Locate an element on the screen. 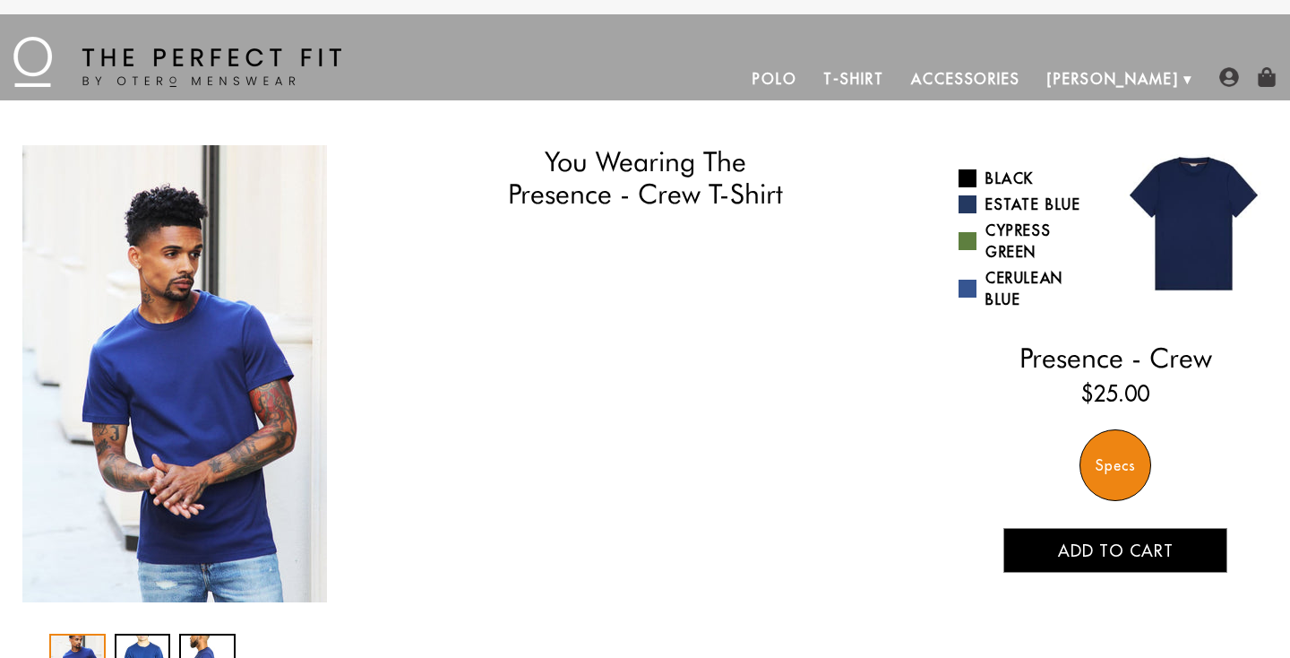  div: 1 / 3 is located at coordinates (175, 374).